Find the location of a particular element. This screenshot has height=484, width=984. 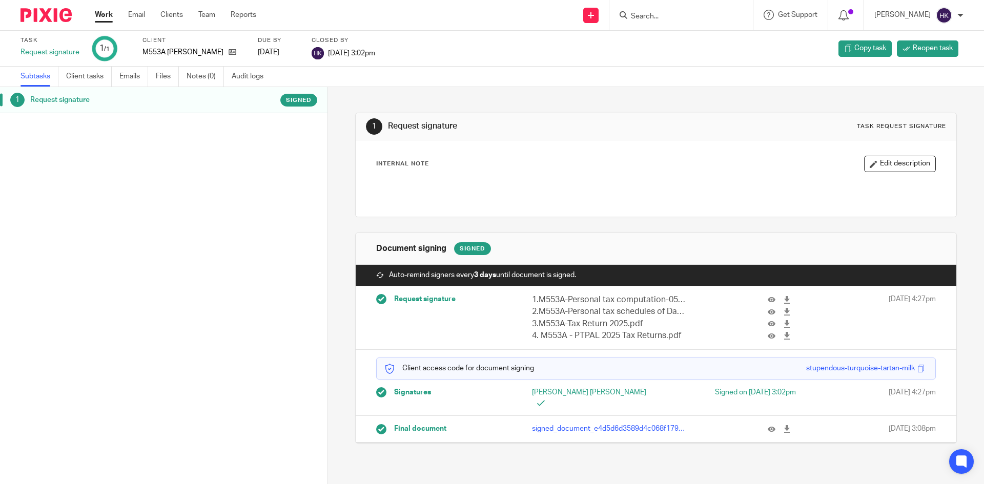

strong: 3 days is located at coordinates (485, 275).